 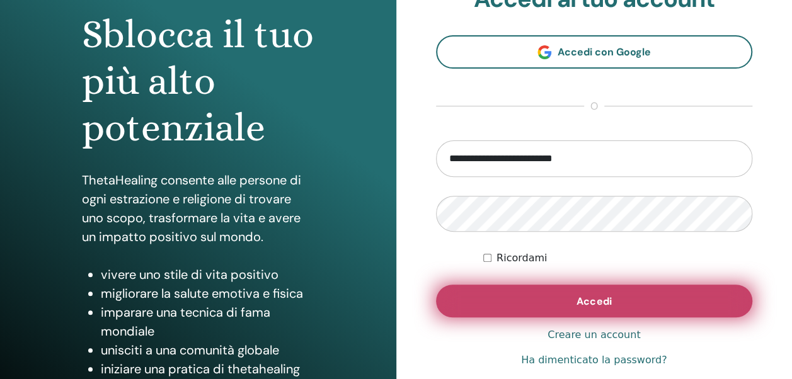 What do you see at coordinates (207, 294) in the screenshot?
I see `li: migliorare la salute emotiva e fisica` at bounding box center [207, 294].